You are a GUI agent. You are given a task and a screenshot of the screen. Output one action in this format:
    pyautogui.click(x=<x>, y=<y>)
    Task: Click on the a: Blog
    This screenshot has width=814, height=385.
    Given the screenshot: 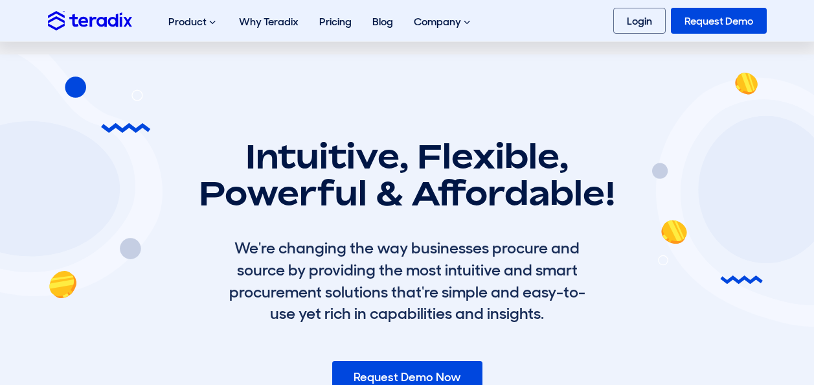 What is the action you would take?
    pyautogui.click(x=383, y=21)
    